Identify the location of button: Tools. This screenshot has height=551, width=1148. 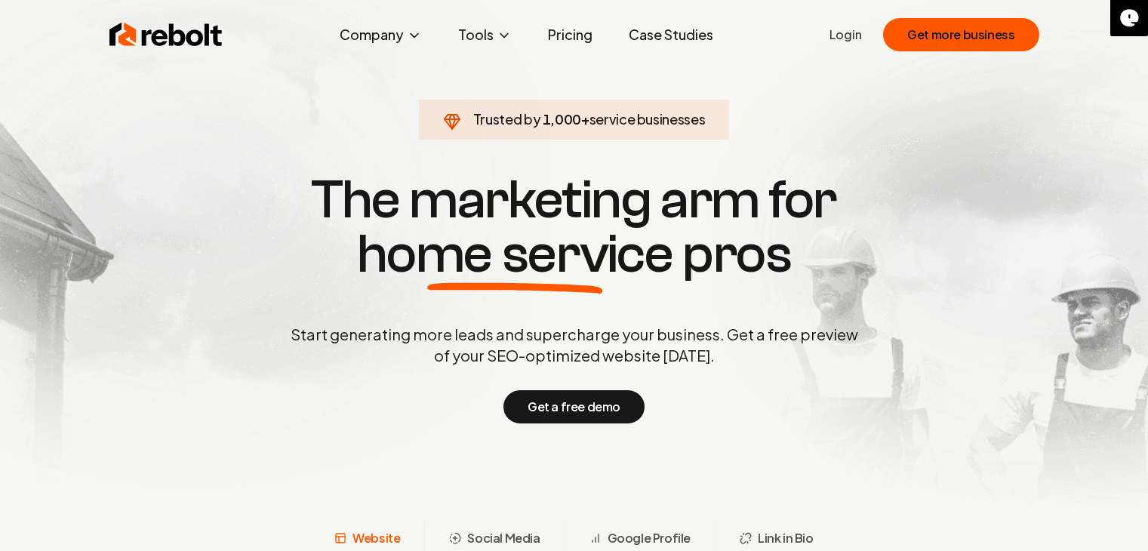
(485, 35).